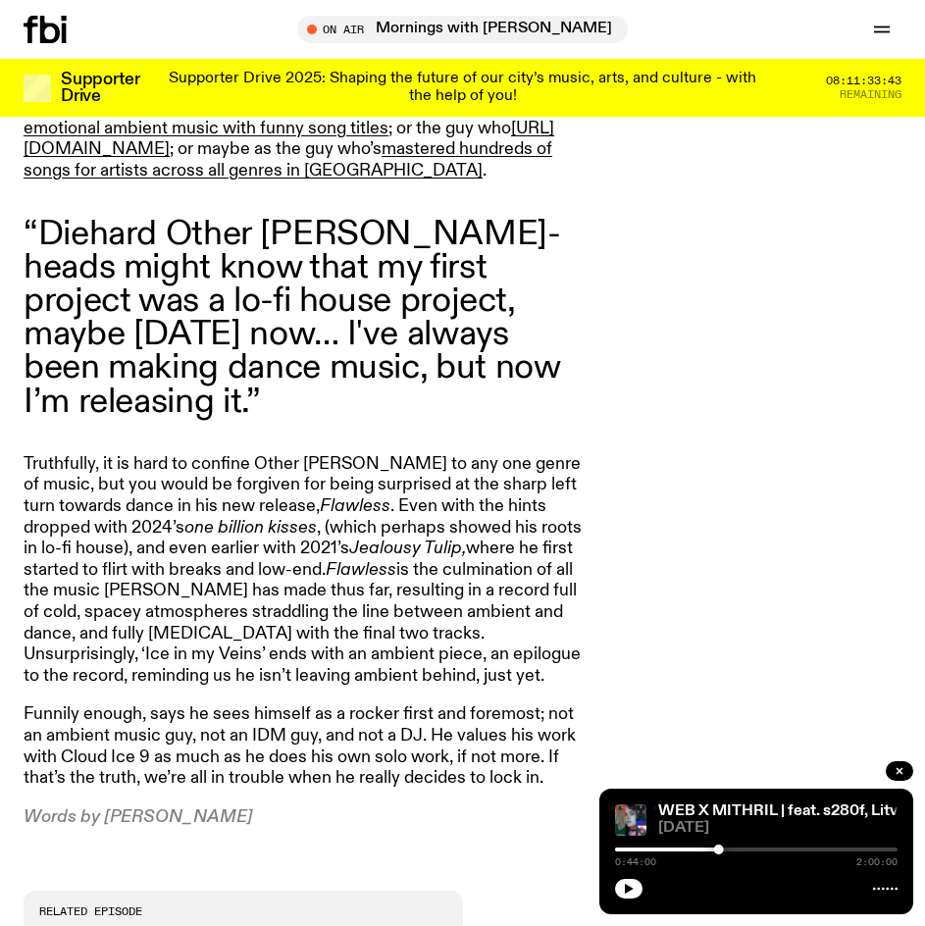 Image resolution: width=925 pixels, height=926 pixels. Describe the element at coordinates (250, 528) in the screenshot. I see `em: one billion kisses` at that location.